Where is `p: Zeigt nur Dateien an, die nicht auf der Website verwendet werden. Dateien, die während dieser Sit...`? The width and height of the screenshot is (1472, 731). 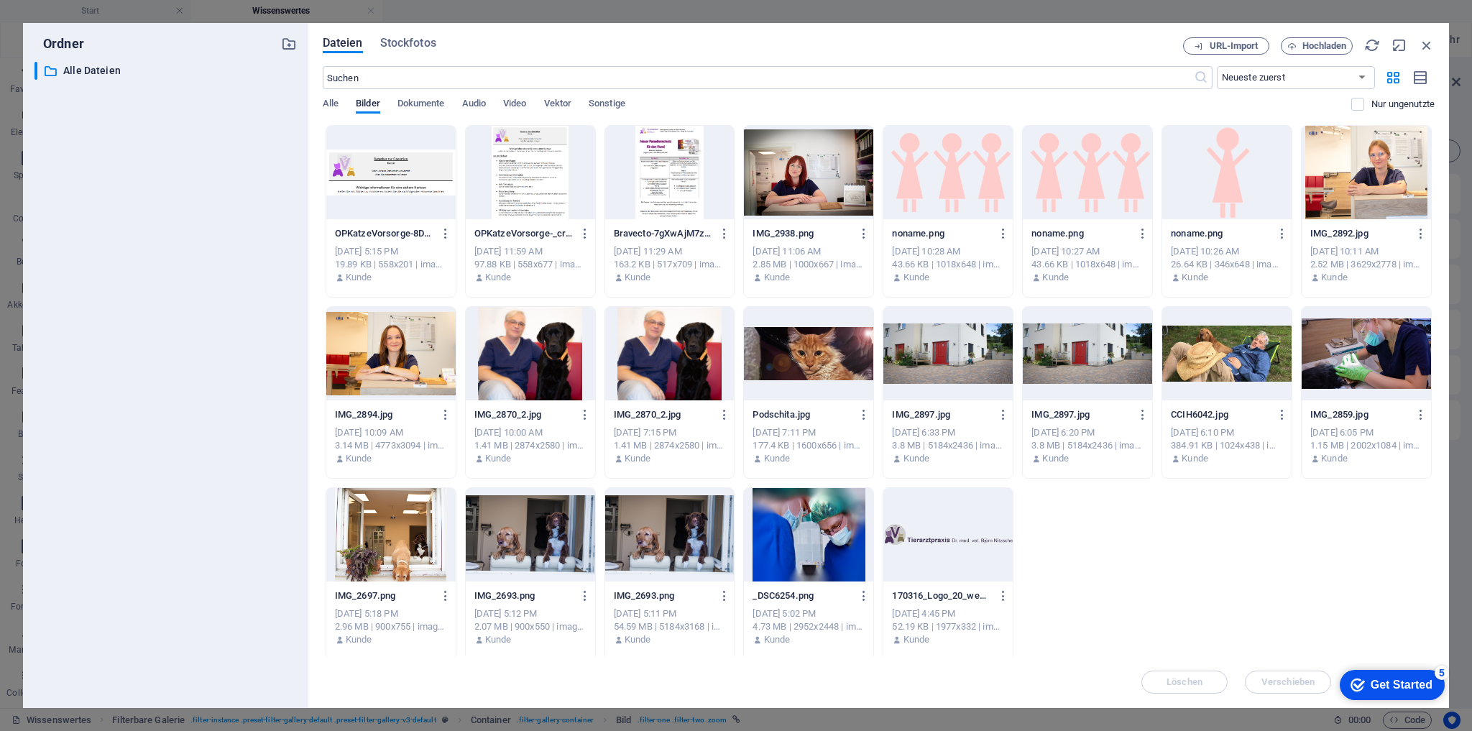 p: Zeigt nur Dateien an, die nicht auf der Website verwendet werden. Dateien, die während dieser Sit... is located at coordinates (1403, 104).